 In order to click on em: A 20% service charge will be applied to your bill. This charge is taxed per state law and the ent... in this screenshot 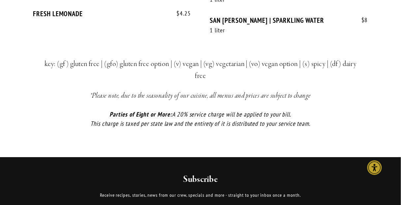, I will do `click(200, 119)`.